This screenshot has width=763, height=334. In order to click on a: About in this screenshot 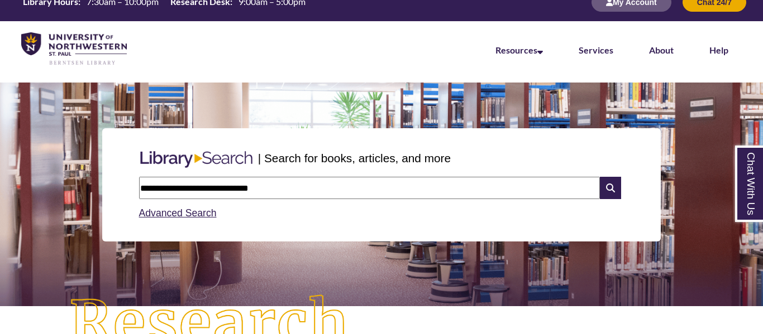, I will do `click(661, 50)`.